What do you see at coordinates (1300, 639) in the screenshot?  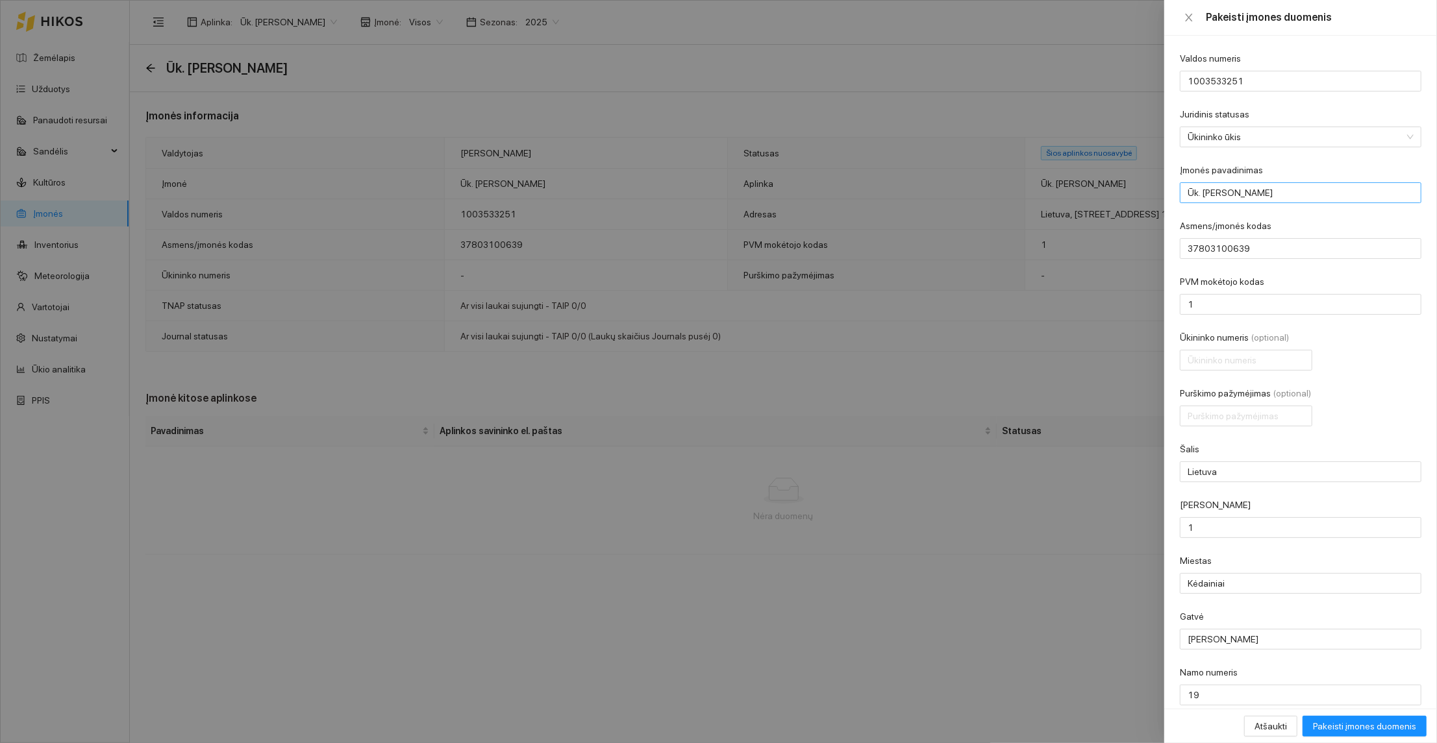 I see `input: Gatvė` at bounding box center [1300, 639].